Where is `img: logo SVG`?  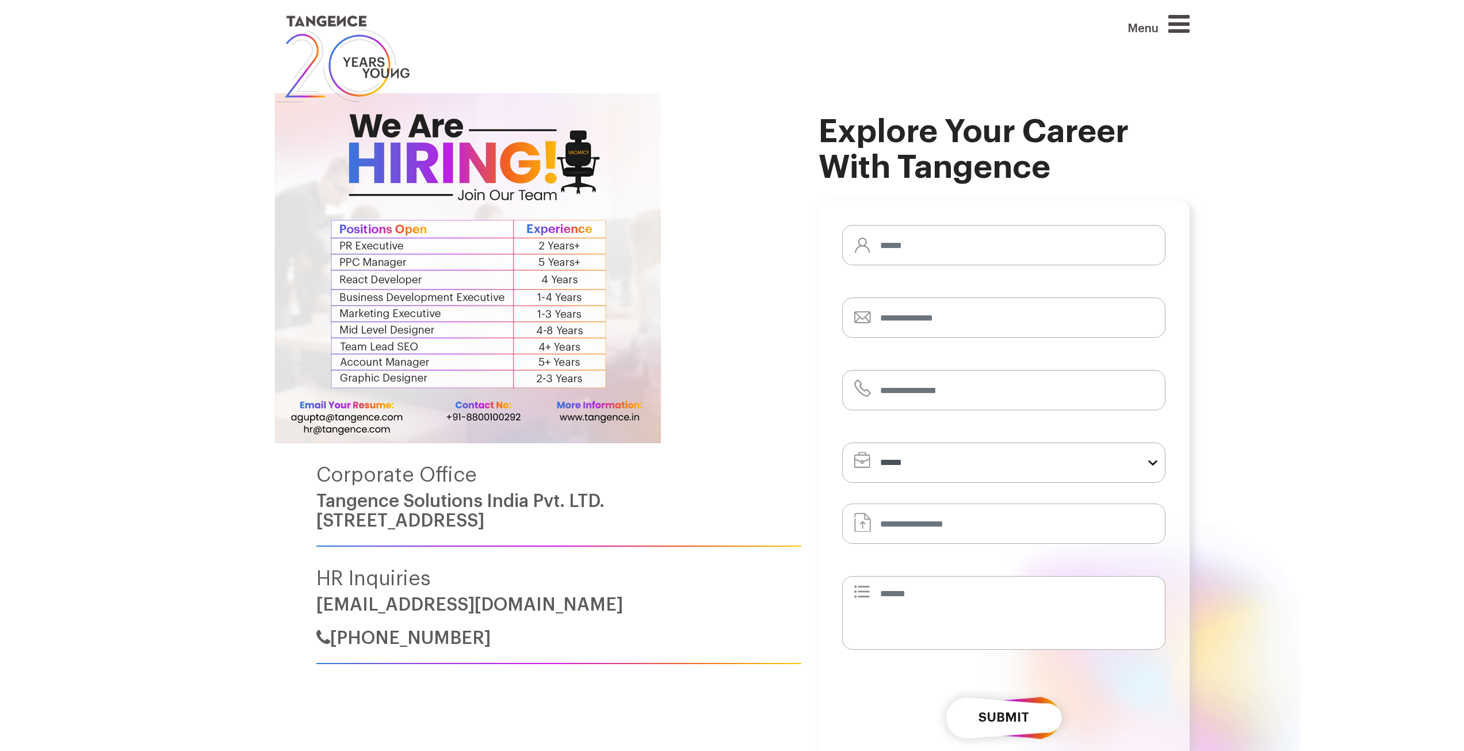 img: logo SVG is located at coordinates (343, 59).